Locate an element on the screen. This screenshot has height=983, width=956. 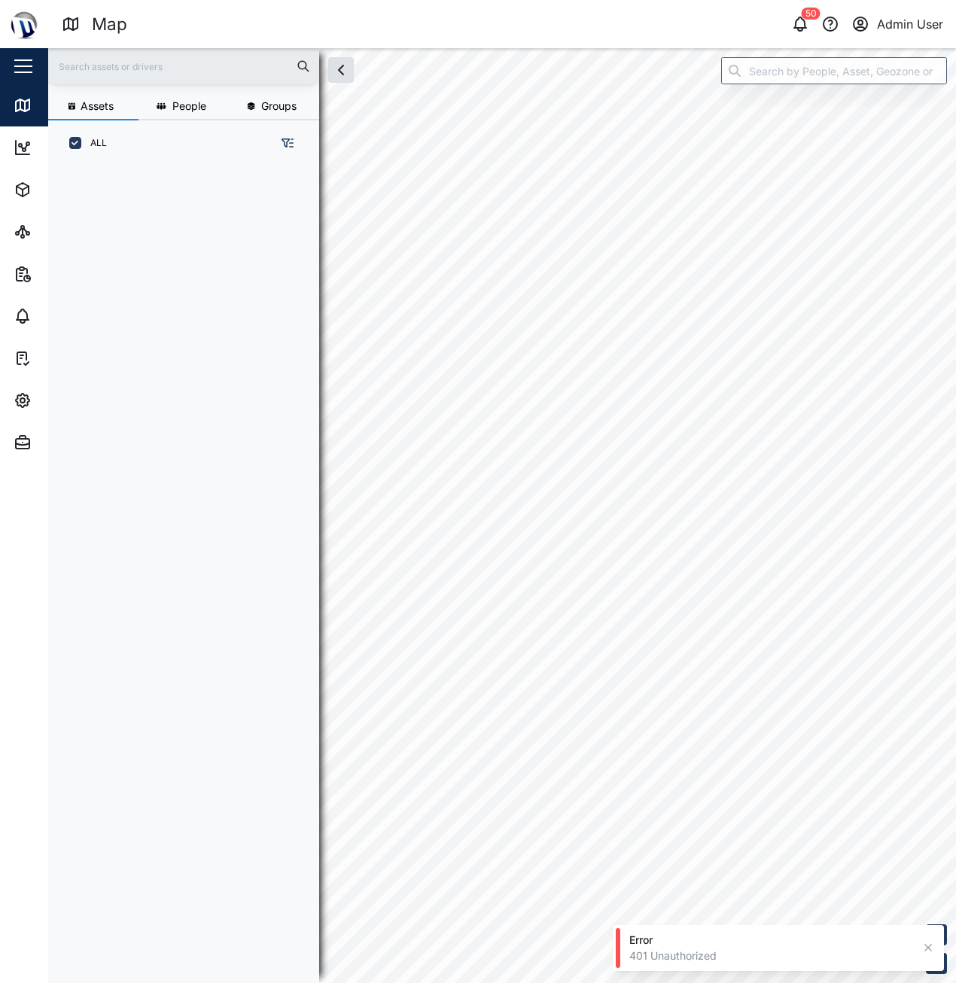
div: Error is located at coordinates (771, 941).